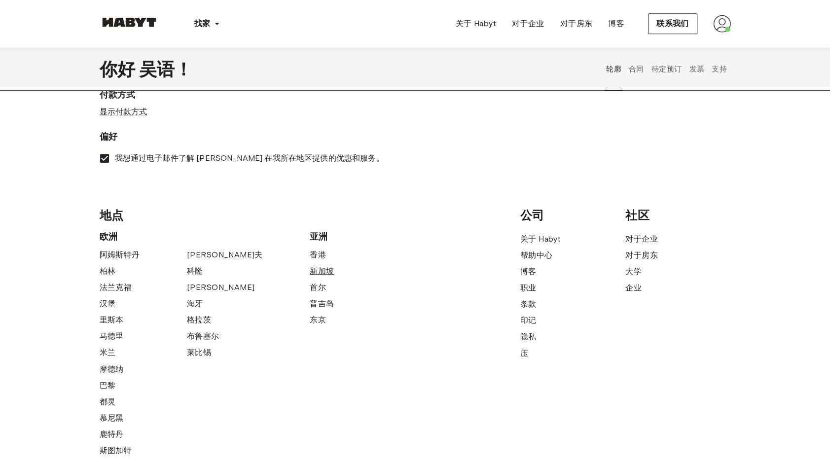  I want to click on a: 汉堡, so click(108, 304).